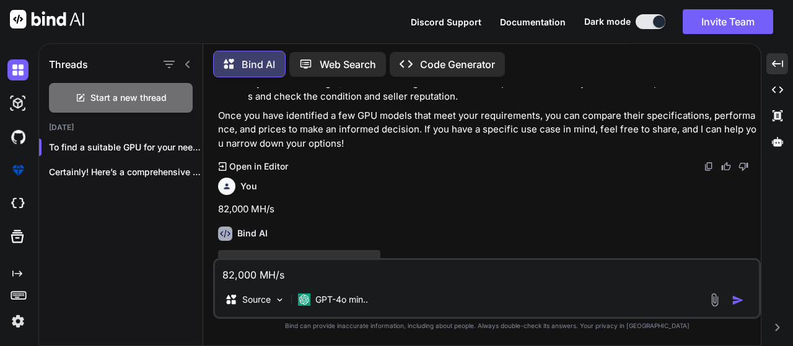 The width and height of the screenshot is (793, 346). Describe the element at coordinates (709, 167) in the screenshot. I see `img: copy` at that location.